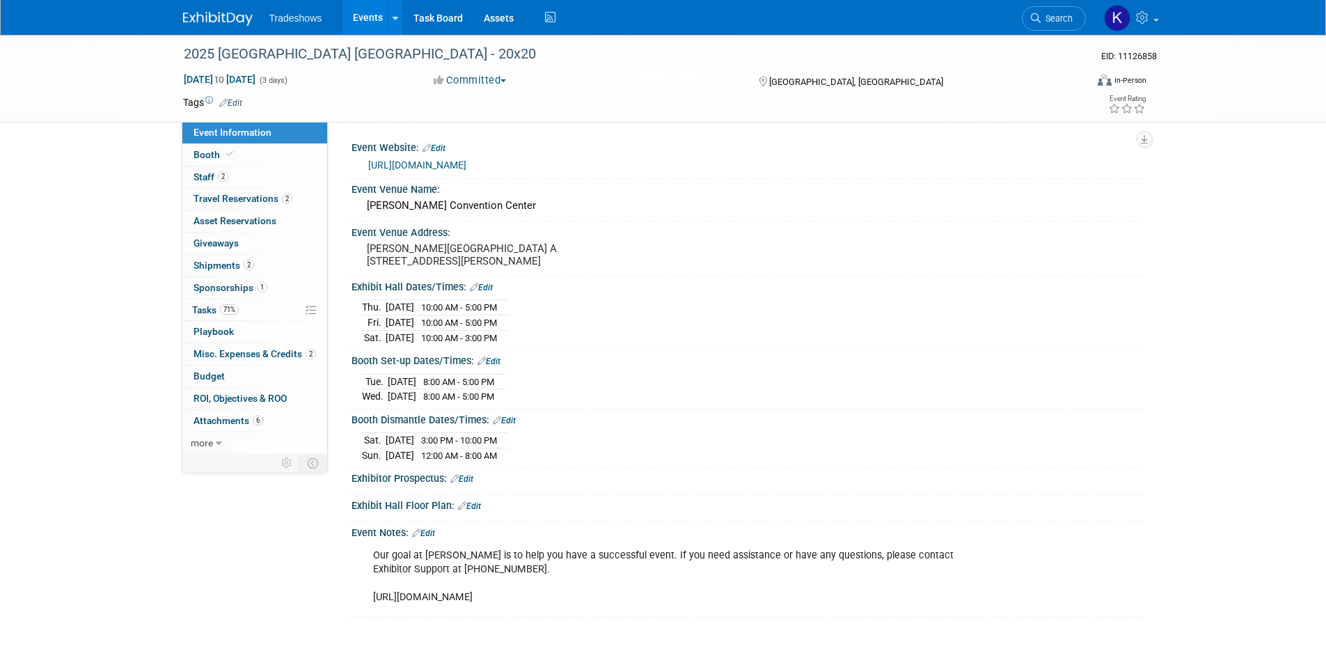  I want to click on span: Travel Reservations, so click(243, 198).